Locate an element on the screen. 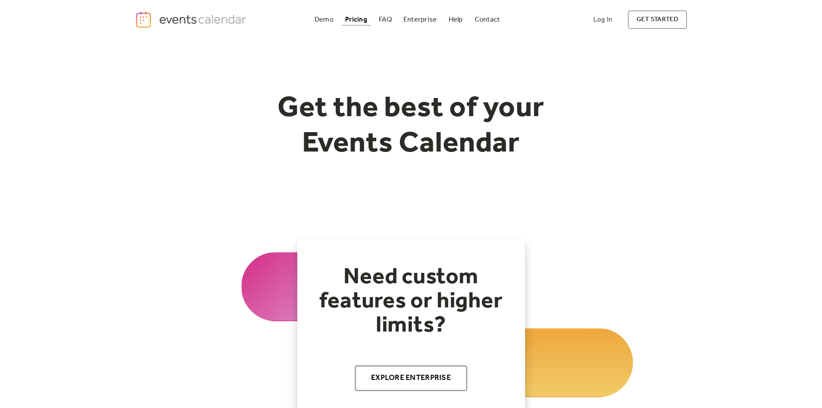  a: Enterprise is located at coordinates (420, 19).